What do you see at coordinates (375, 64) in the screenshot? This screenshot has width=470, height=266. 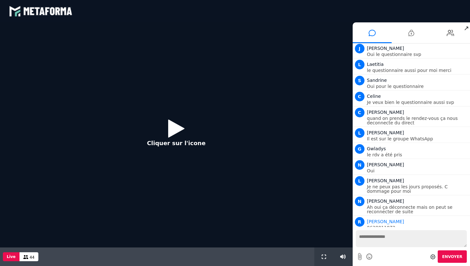 I see `span: Laetitia` at bounding box center [375, 64].